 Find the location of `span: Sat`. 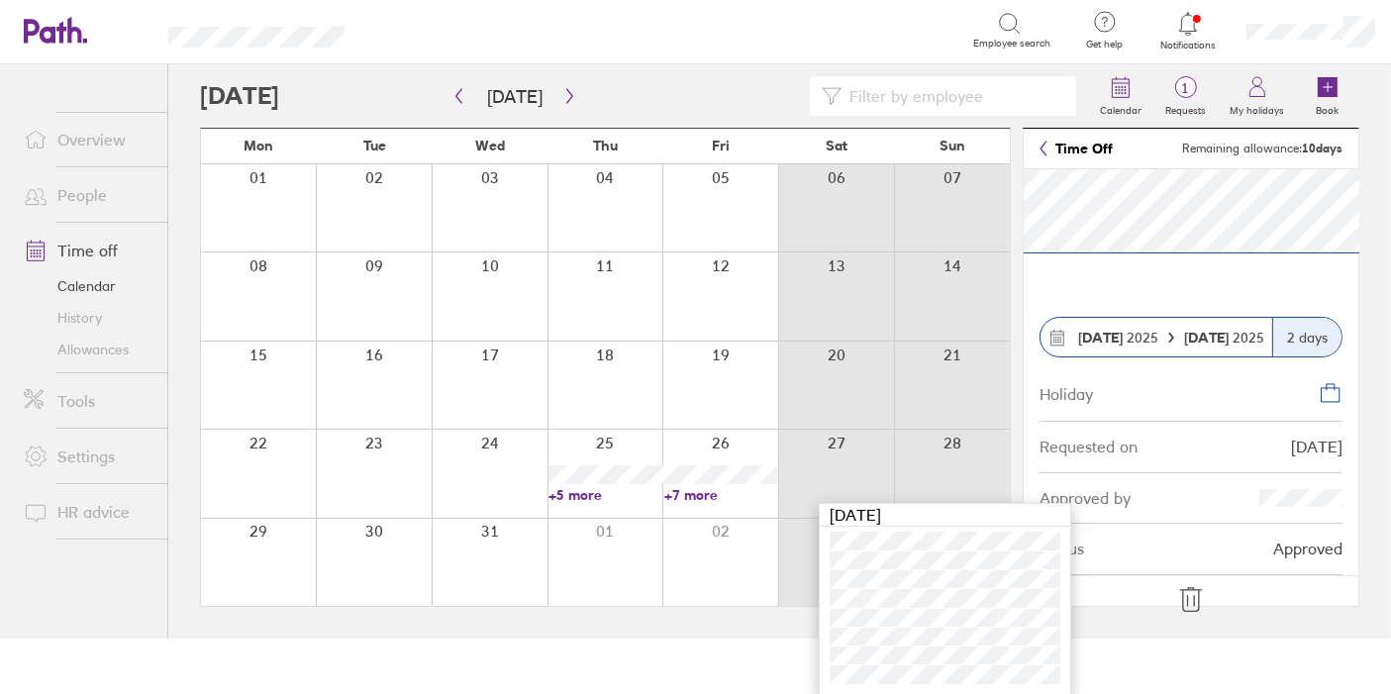

span: Sat is located at coordinates (837, 146).